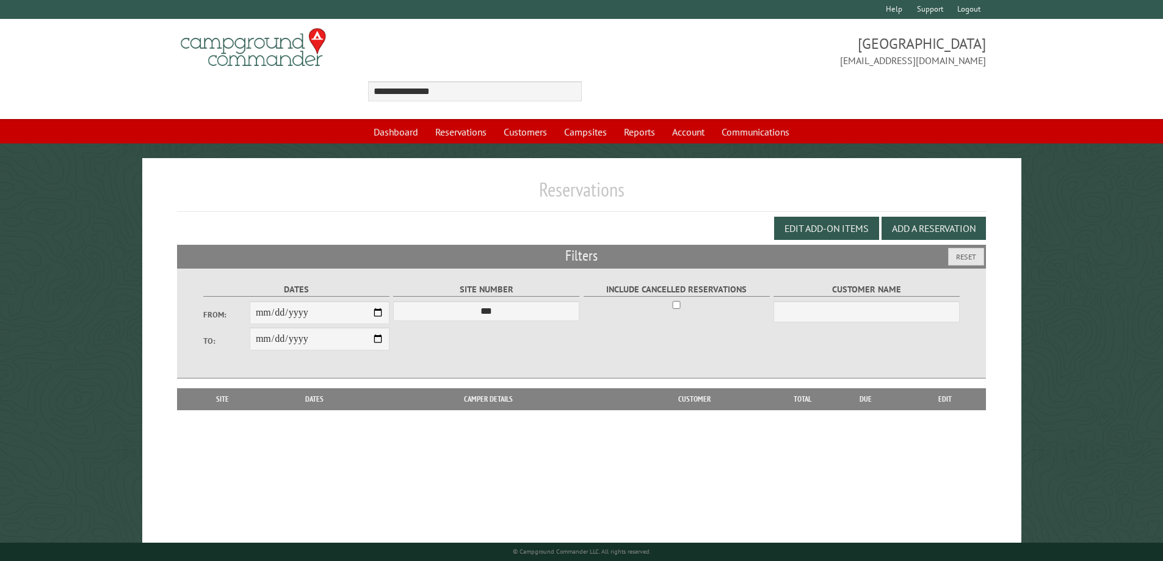 The height and width of the screenshot is (561, 1163). Describe the element at coordinates (755, 132) in the screenshot. I see `a: Communications` at that location.